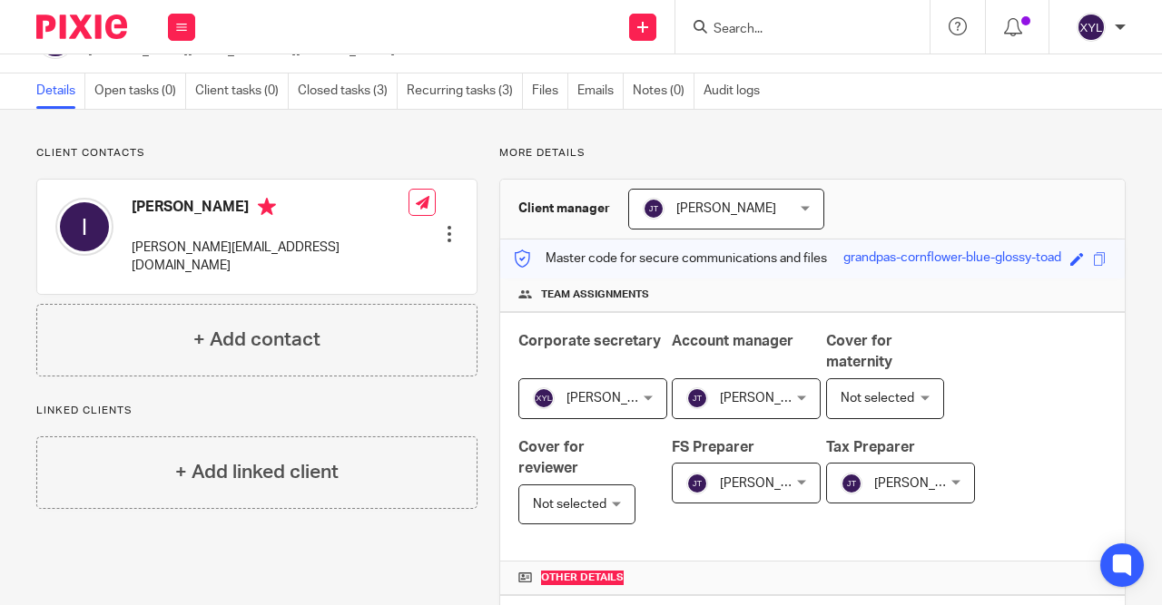 Image resolution: width=1162 pixels, height=605 pixels. What do you see at coordinates (595, 295) in the screenshot?
I see `span: Team assignments` at bounding box center [595, 295].